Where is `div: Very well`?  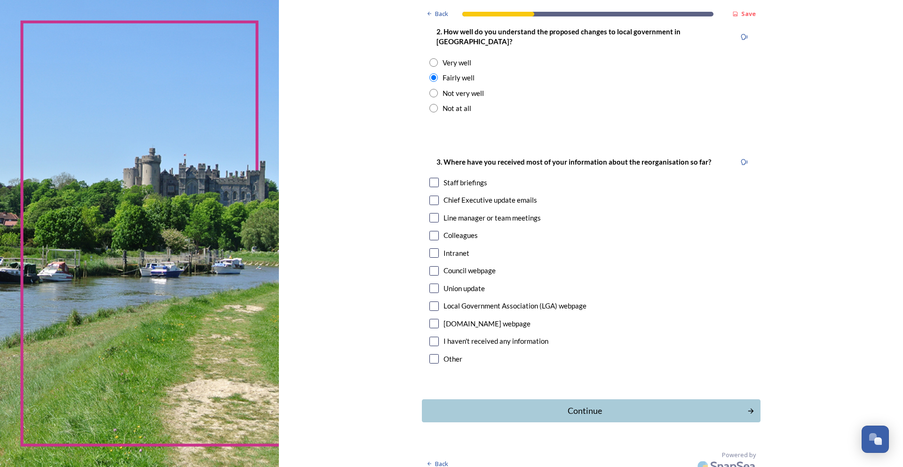
div: Very well is located at coordinates (457, 63).